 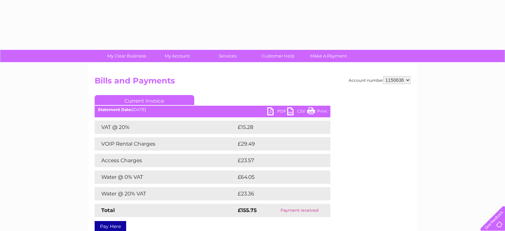 What do you see at coordinates (165, 193) in the screenshot?
I see `td: Water @ 20% VAT` at bounding box center [165, 193].